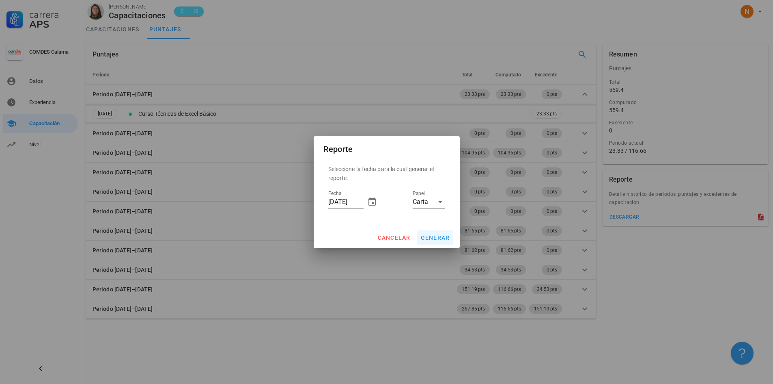 The image size is (773, 384). Describe the element at coordinates (419, 193) in the screenshot. I see `label: Papel` at that location.